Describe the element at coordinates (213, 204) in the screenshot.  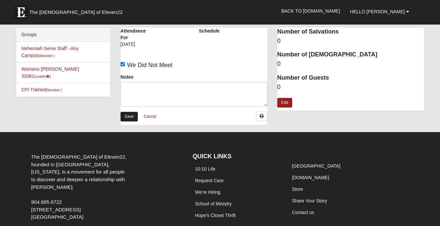
I see `a: School of Ministry` at that location.